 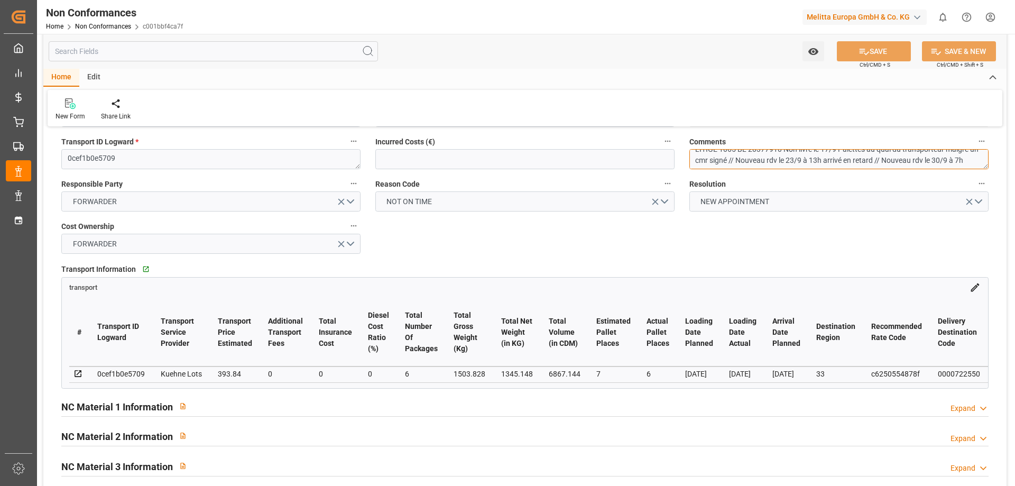 What do you see at coordinates (564, 332) in the screenshot?
I see `th: Total Volume (in CDM)` at bounding box center [564, 332].